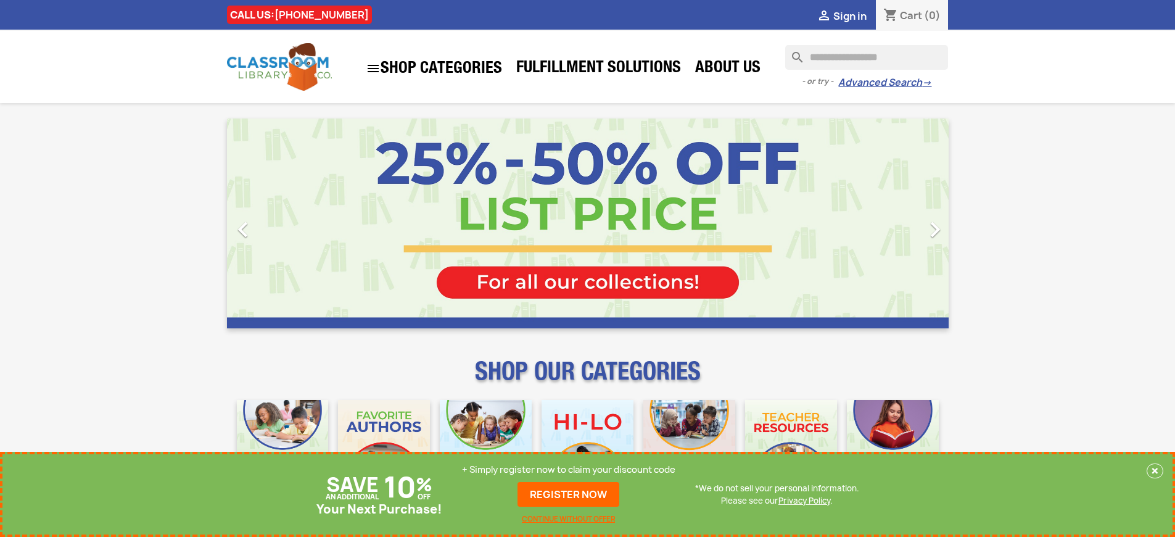 The height and width of the screenshot is (537, 1175). Describe the element at coordinates (867, 57) in the screenshot. I see `input: Search` at that location.